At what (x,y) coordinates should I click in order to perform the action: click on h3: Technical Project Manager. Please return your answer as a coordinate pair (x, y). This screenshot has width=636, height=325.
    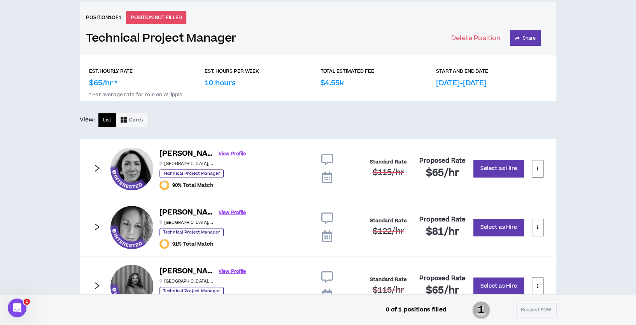
    Looking at the image, I should click on (161, 38).